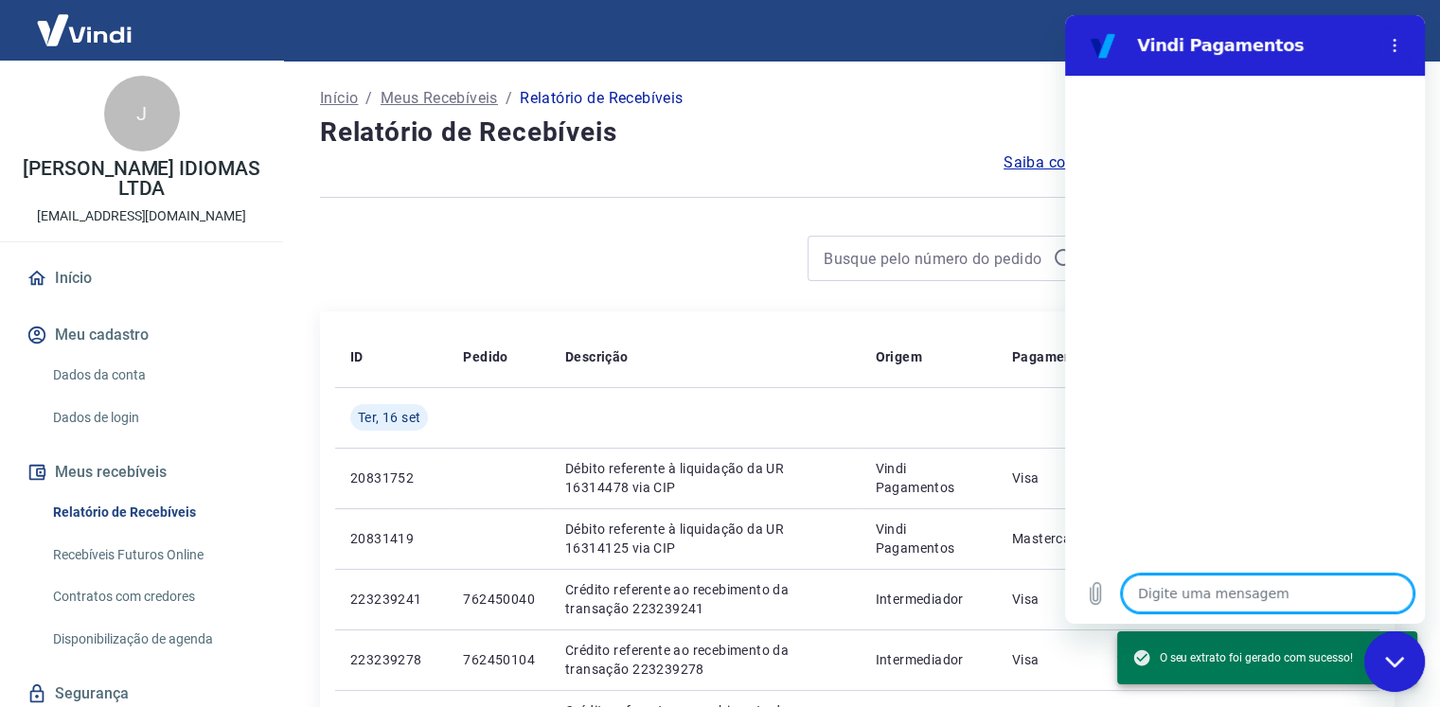 This screenshot has width=1440, height=707. What do you see at coordinates (705, 539) in the screenshot?
I see `p: Débito referente à liquidação da UR 16314125 via CIP` at bounding box center [705, 539].